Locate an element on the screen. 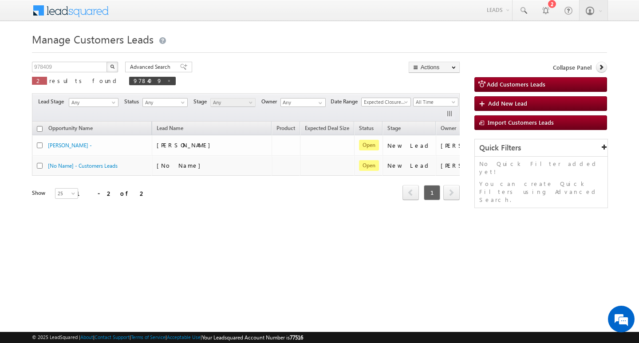 Image resolution: width=639 pixels, height=343 pixels. span: 1 is located at coordinates (432, 193).